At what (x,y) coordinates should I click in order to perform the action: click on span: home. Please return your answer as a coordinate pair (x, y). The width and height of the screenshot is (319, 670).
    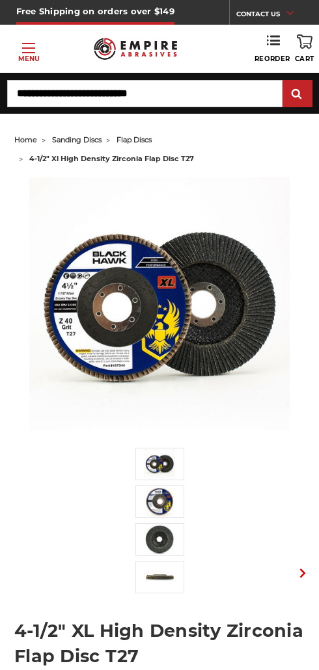
    Looking at the image, I should click on (25, 140).